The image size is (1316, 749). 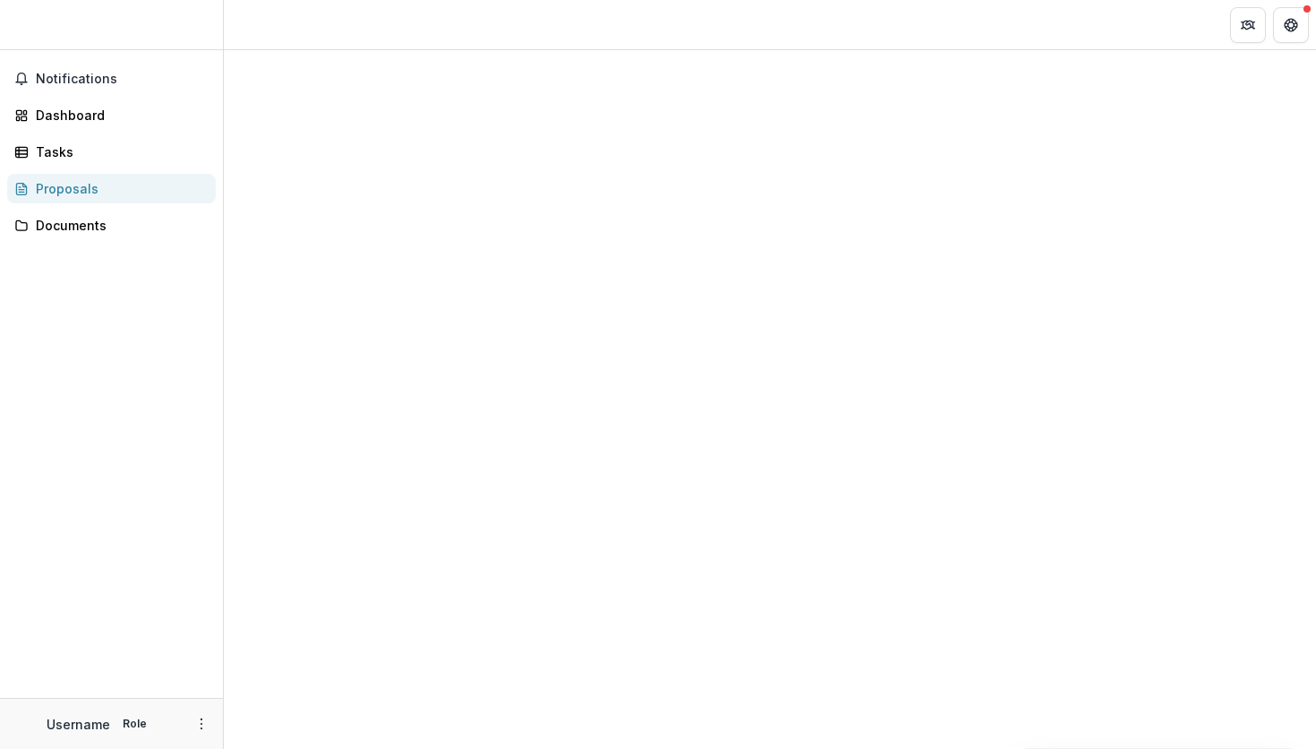 What do you see at coordinates (111, 225) in the screenshot?
I see `a: Documents` at bounding box center [111, 225].